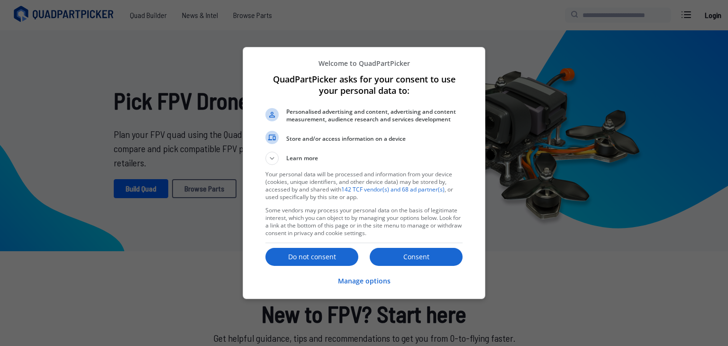  I want to click on span: Store and/or access information on a device, so click(374, 139).